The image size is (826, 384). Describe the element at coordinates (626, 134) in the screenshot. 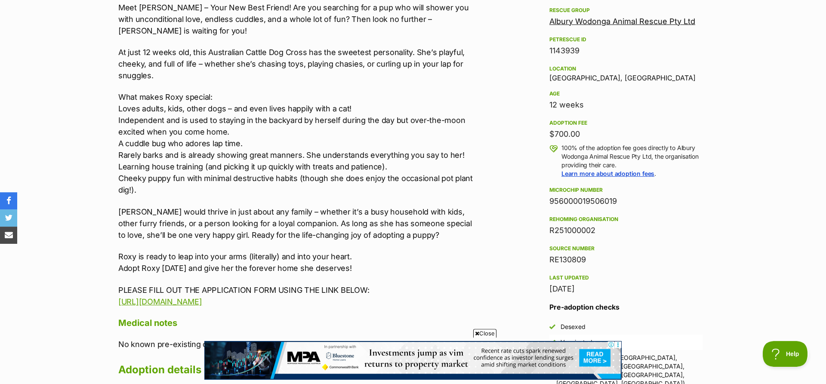

I see `div: $700.00` at that location.